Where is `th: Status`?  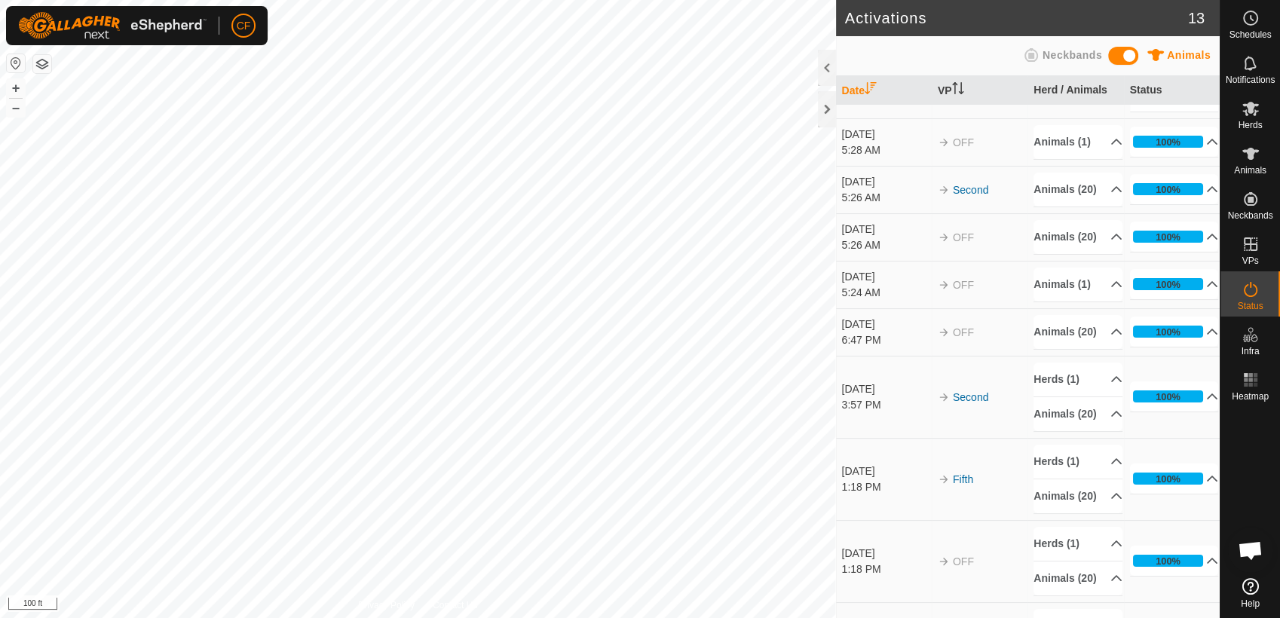
th: Status is located at coordinates (1171, 90).